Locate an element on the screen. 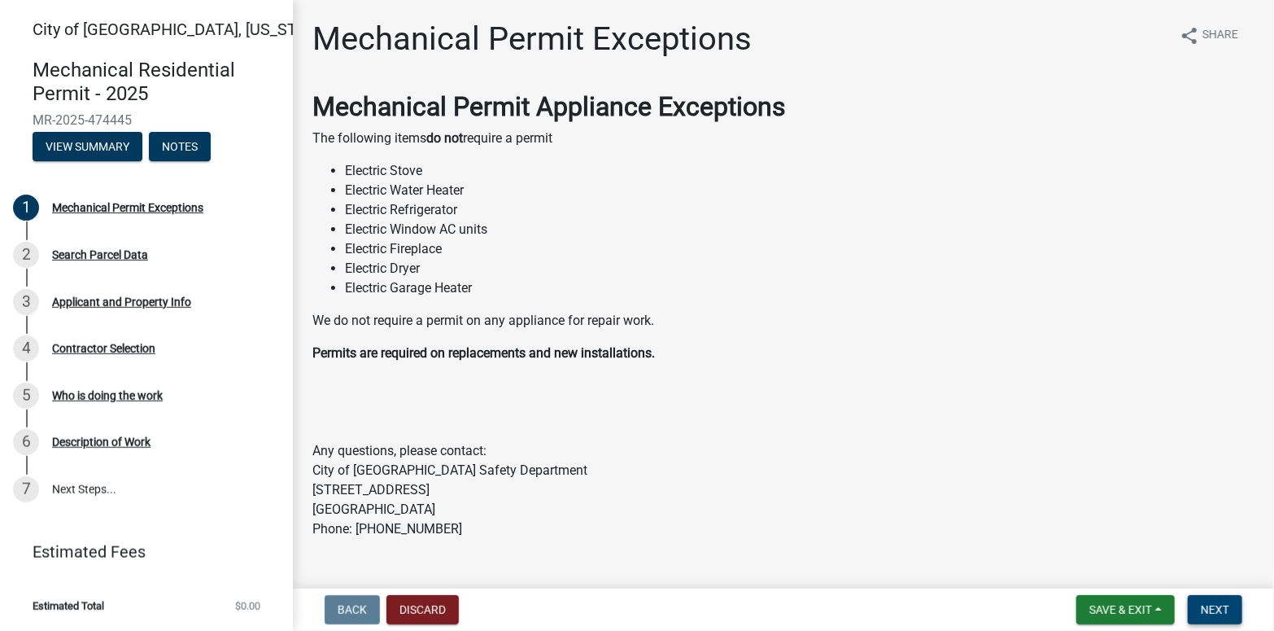  wm-modal-confirm: Notes is located at coordinates (180, 147).